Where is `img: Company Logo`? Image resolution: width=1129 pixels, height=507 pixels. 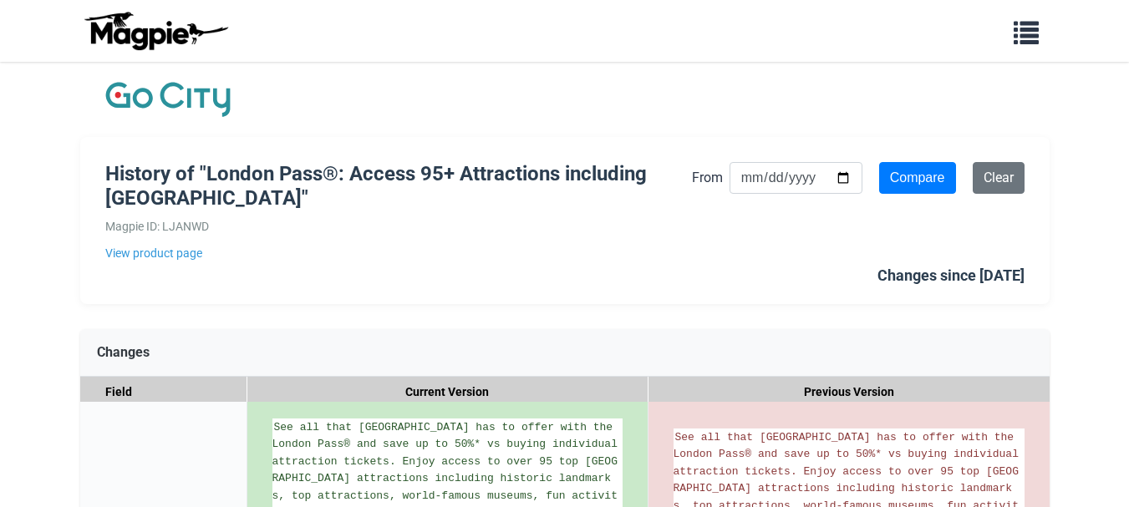 img: Company Logo is located at coordinates (168, 99).